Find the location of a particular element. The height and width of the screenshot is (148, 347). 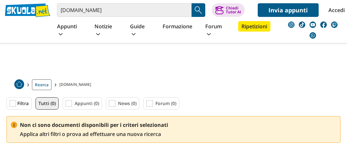

a: Ricerca is located at coordinates (42, 85).